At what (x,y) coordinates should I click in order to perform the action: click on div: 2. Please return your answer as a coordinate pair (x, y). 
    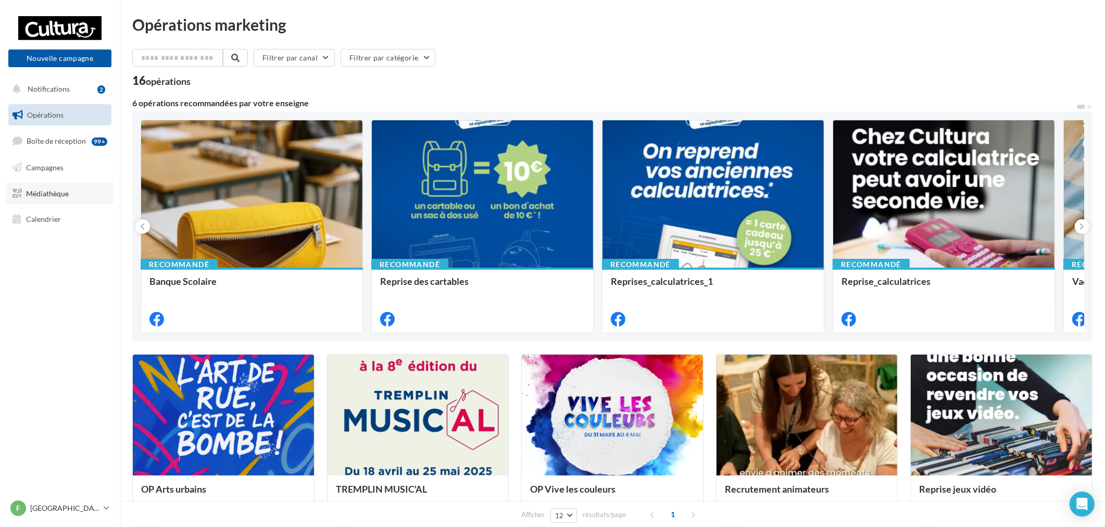
    Looking at the image, I should click on (101, 90).